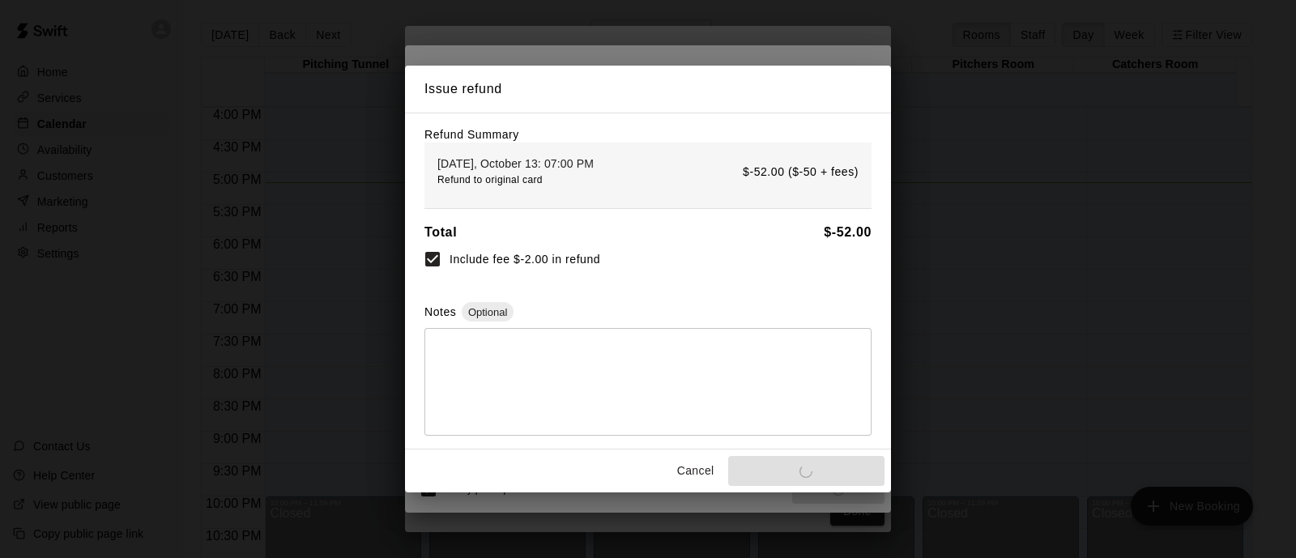 This screenshot has height=558, width=1296. Describe the element at coordinates (472, 134) in the screenshot. I see `label: Refund Summary` at that location.